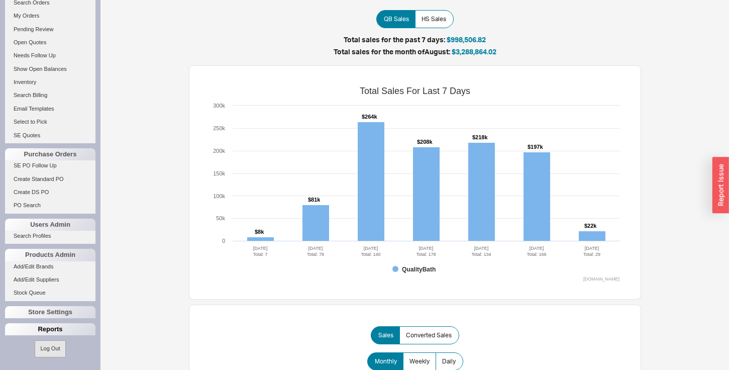 The image size is (729, 370). I want to click on span: Monthly, so click(386, 361).